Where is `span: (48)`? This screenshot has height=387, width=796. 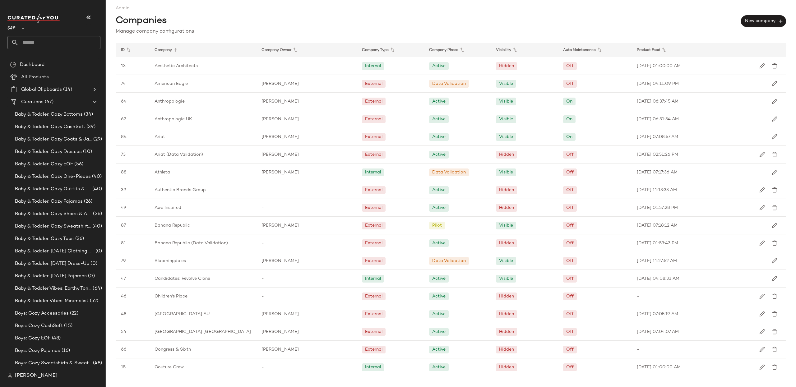 span: (48) is located at coordinates (97, 363).